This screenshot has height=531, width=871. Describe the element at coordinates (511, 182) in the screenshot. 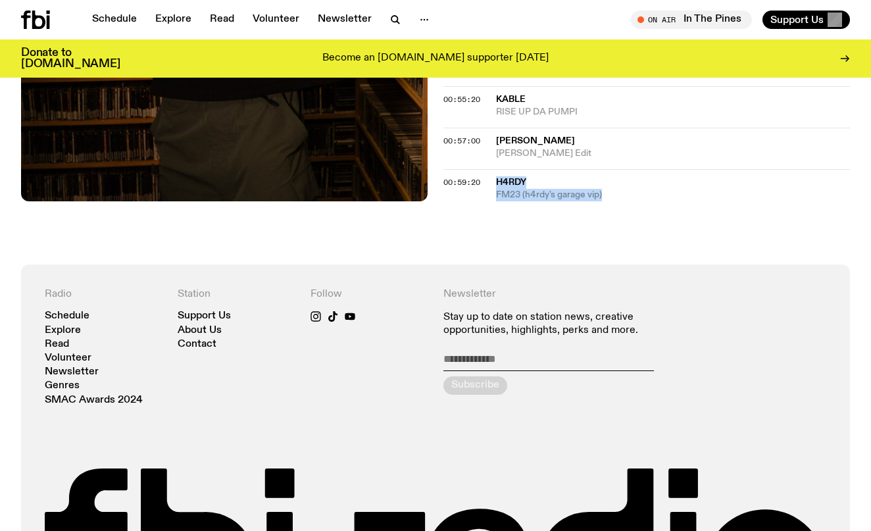

I see `span: h4rdy` at that location.